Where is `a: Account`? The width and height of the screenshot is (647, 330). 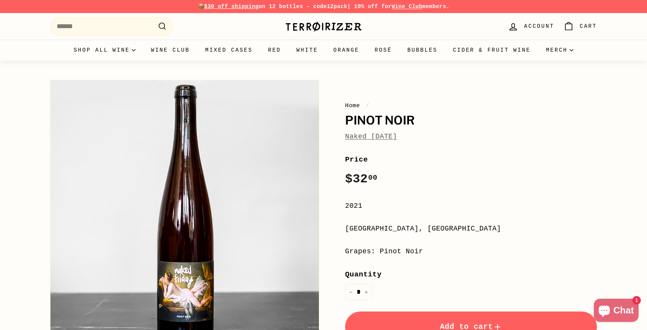 a: Account is located at coordinates (531, 26).